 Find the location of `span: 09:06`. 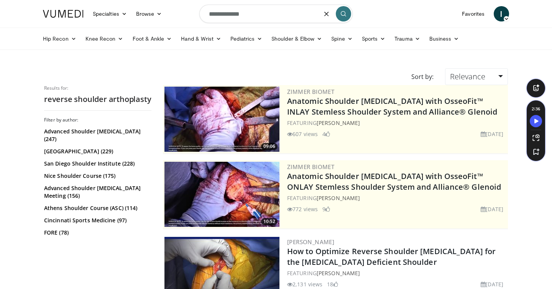

span: 09:06 is located at coordinates (269, 146).